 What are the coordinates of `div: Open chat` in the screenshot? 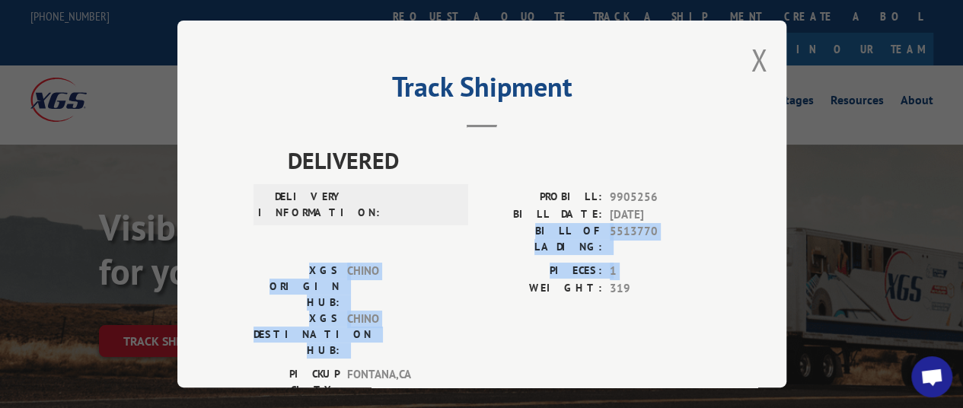 It's located at (932, 377).